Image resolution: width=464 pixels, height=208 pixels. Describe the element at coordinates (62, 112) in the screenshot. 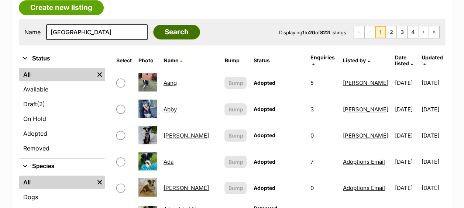

I see `div: Status` at that location.